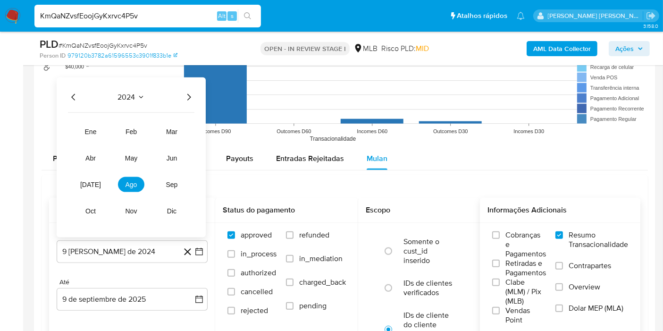 The height and width of the screenshot is (331, 663). I want to click on span: Risco PLD:, so click(405, 49).